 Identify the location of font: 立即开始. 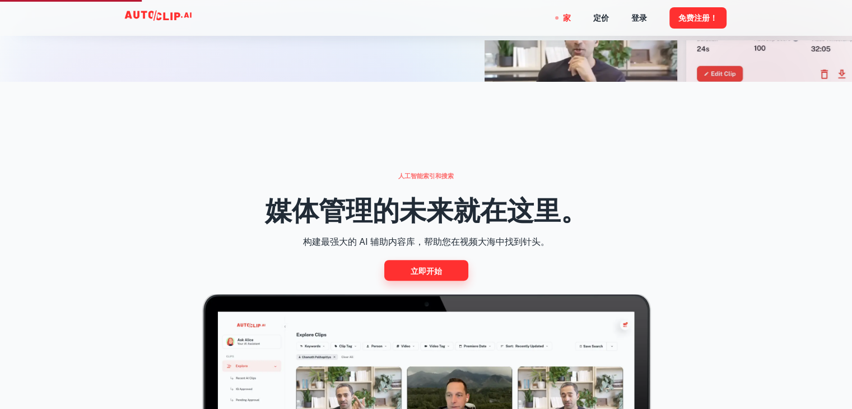
(426, 271).